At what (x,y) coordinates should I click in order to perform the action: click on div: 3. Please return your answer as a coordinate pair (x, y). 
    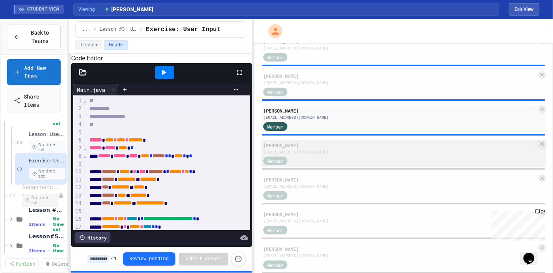
    Looking at the image, I should click on (78, 117).